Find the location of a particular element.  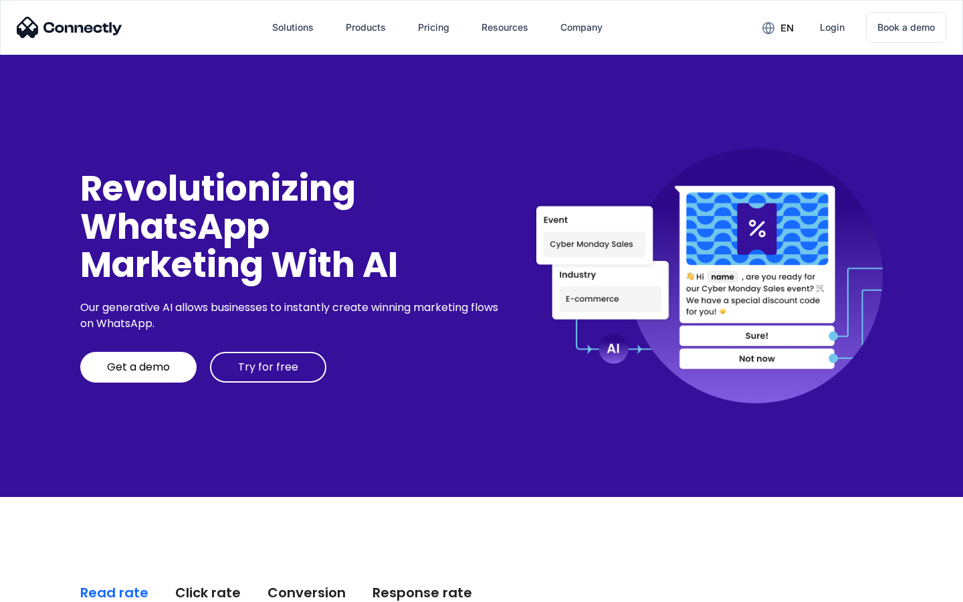

div: Revolutionizing WhatsApp Marketing With AI is located at coordinates (292, 227).